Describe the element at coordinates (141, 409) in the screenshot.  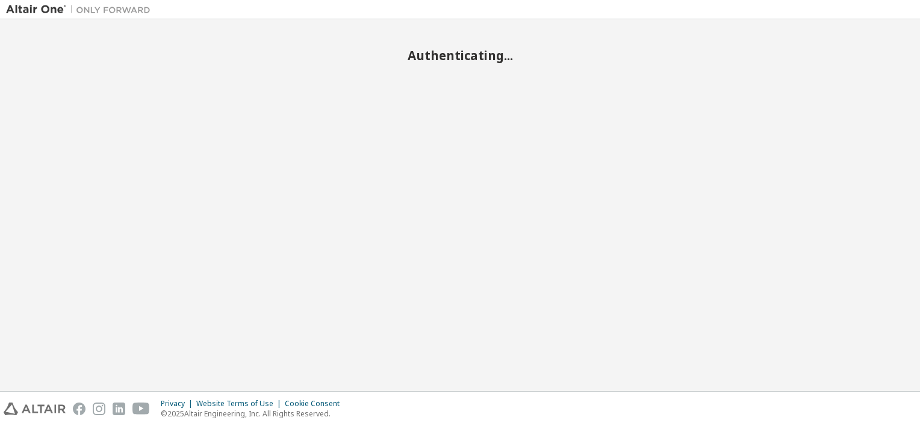
I see `img: youtube.svg` at that location.